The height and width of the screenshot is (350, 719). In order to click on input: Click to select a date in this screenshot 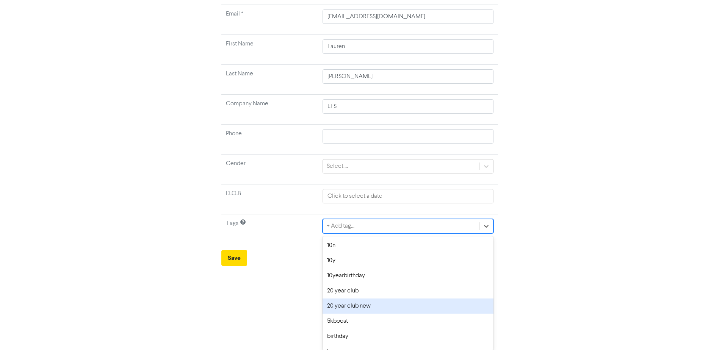, I will do `click(408, 196)`.